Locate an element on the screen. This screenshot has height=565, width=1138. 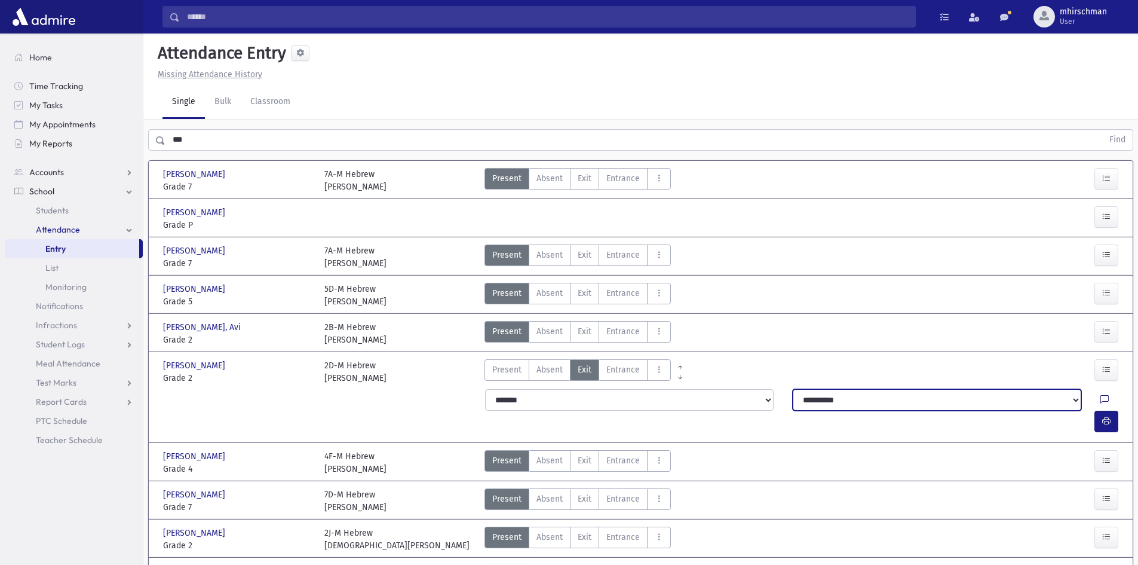
a: My Tasks is located at coordinates (74, 105).